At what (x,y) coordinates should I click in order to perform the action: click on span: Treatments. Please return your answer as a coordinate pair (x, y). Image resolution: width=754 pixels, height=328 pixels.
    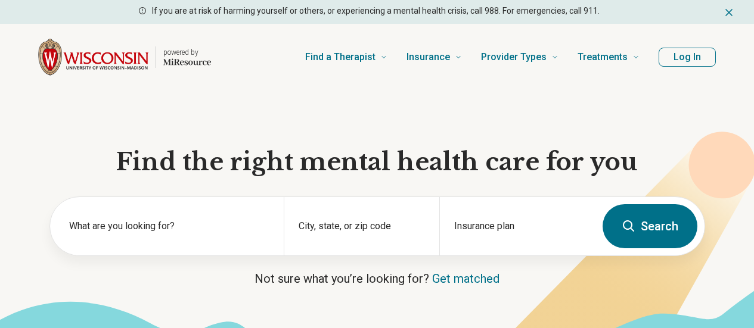
    Looking at the image, I should click on (603, 57).